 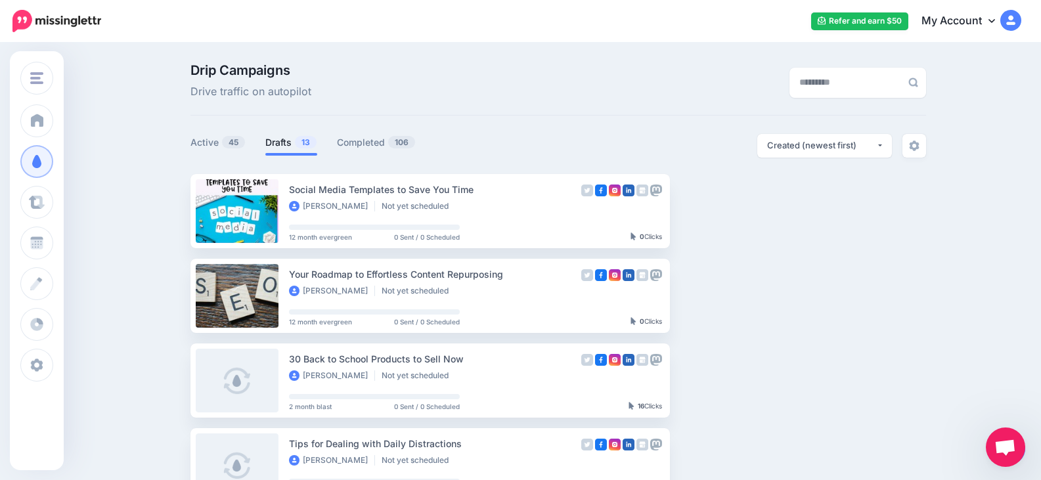 I want to click on div: Created (newest first), so click(x=821, y=145).